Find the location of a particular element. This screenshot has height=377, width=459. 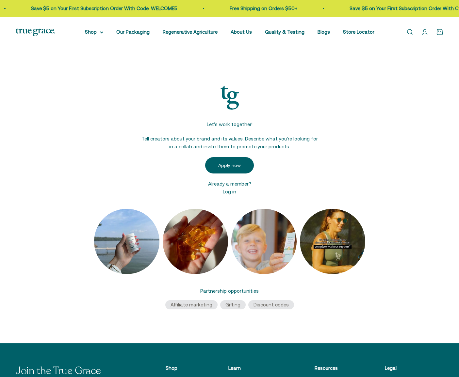

li: Affiliate marketing is located at coordinates (192, 305).